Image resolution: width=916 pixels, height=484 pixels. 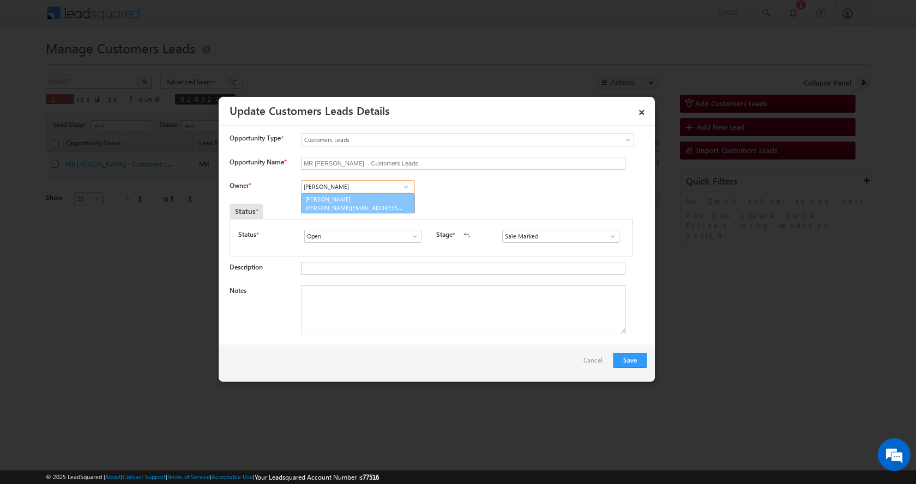 I want to click on label: Description, so click(x=246, y=267).